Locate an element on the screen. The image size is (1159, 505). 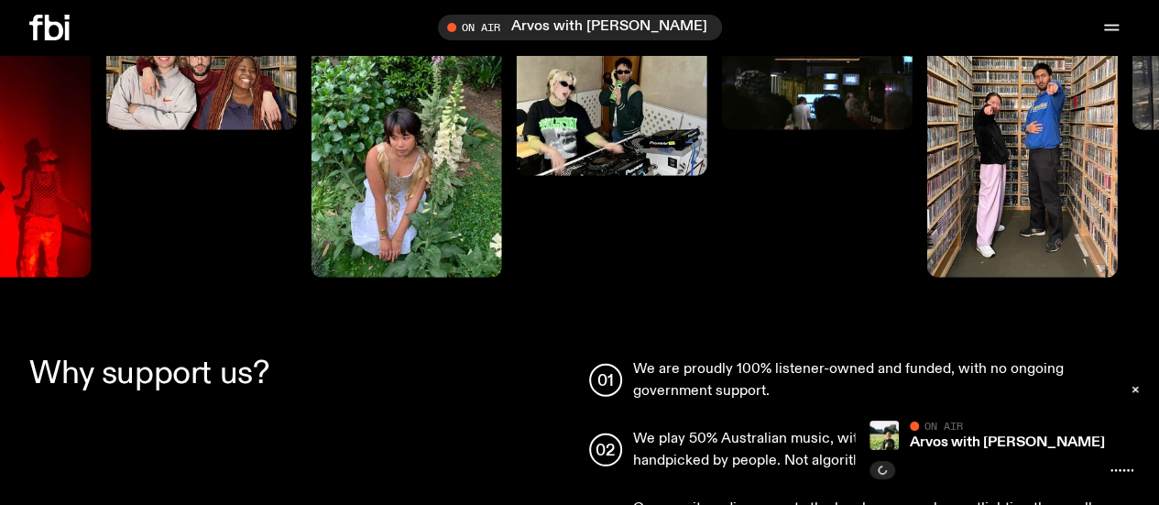
a: Bri is smiling and wearing a black t-shirt. She is standing in front of a lush, green field. Ther... is located at coordinates (884, 435).